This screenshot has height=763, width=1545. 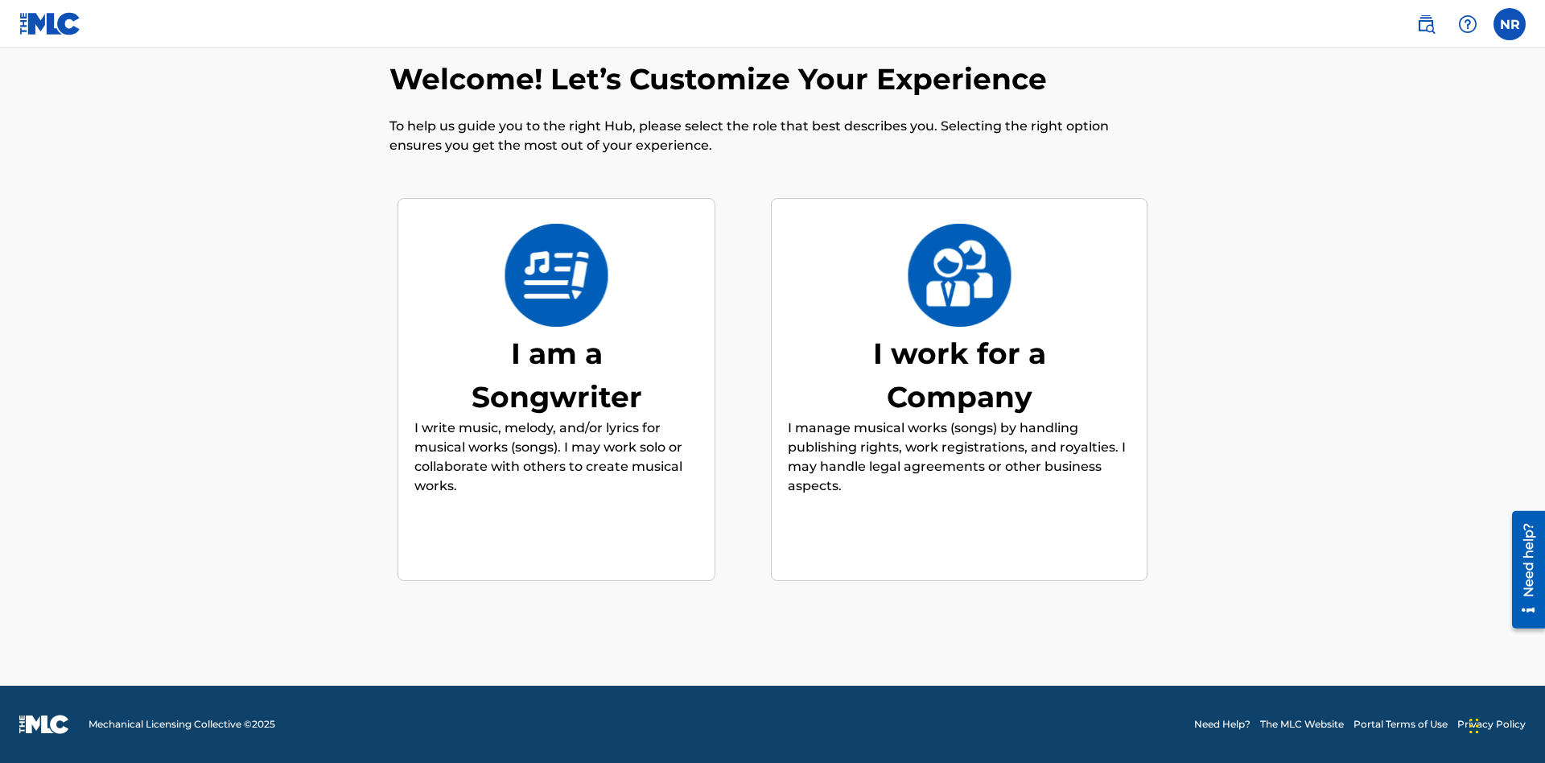 What do you see at coordinates (556, 457) in the screenshot?
I see `p: I write music, melody, and/or lyrics for musical works (songs). I may work solo or collaborate wi...` at bounding box center [556, 457].